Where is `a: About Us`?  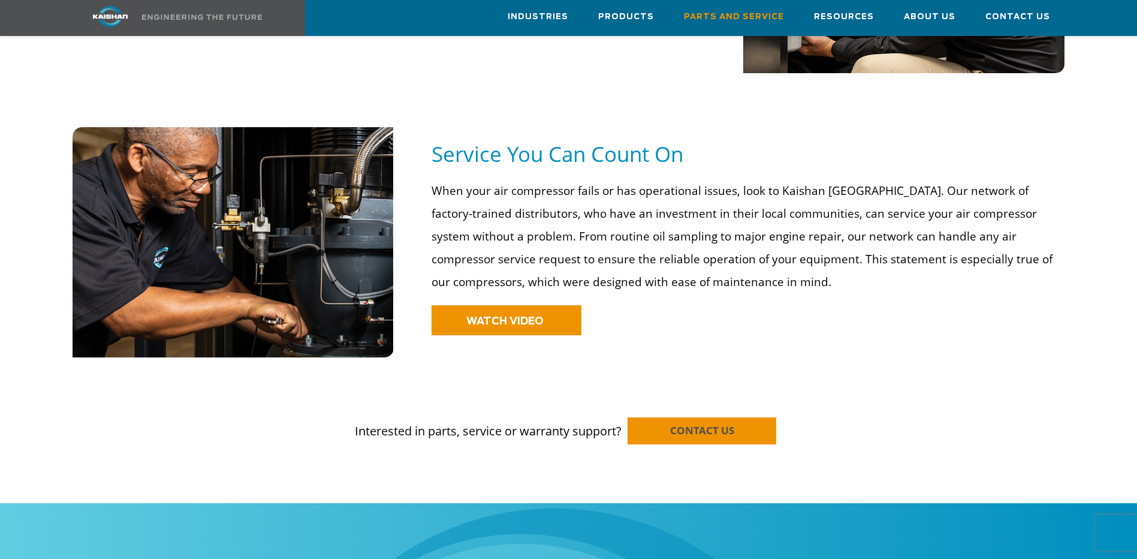 a: About Us is located at coordinates (930, 17).